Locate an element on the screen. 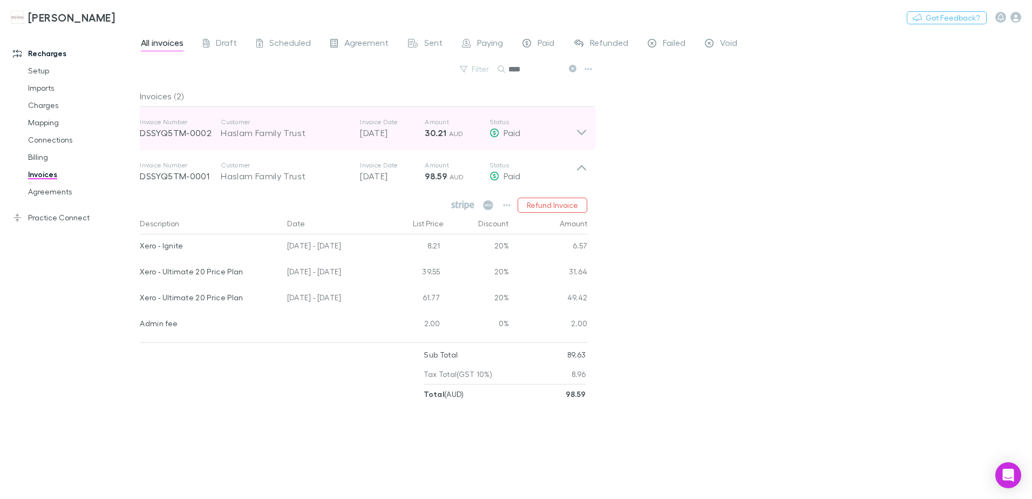  span: Failed is located at coordinates (674, 44).